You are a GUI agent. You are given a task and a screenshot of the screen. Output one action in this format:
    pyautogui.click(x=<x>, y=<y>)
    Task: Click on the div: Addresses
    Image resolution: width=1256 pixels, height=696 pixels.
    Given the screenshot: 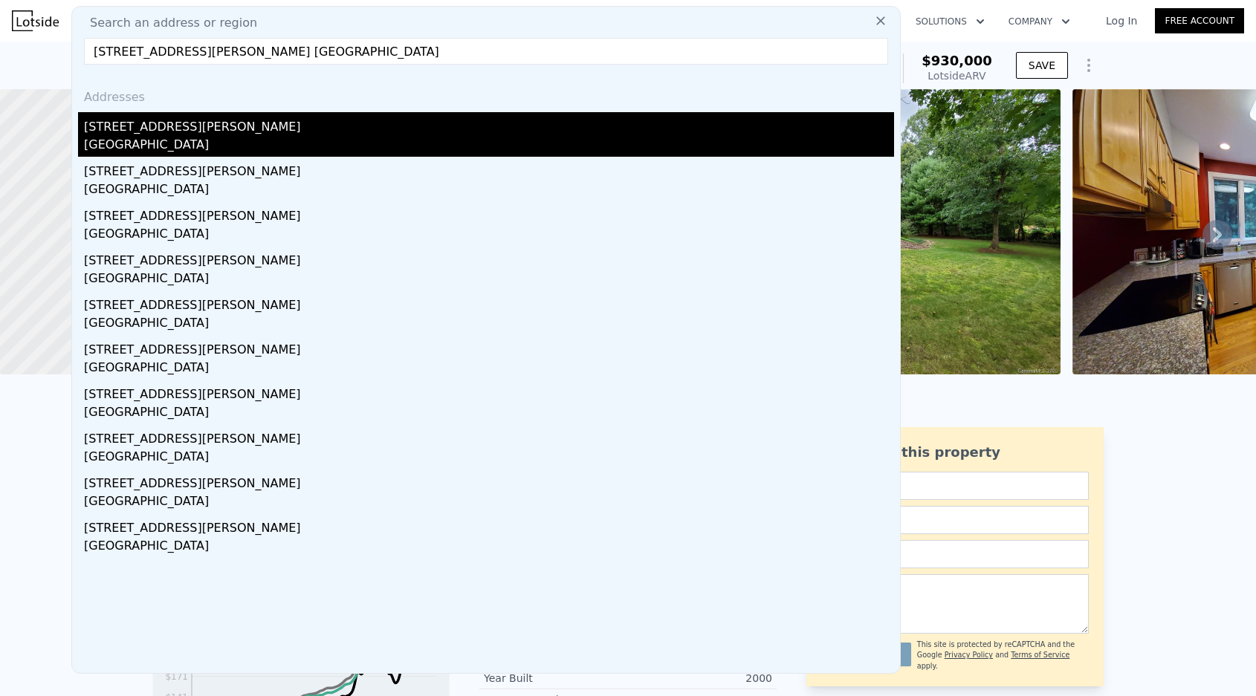 What is the action you would take?
    pyautogui.click(x=486, y=94)
    